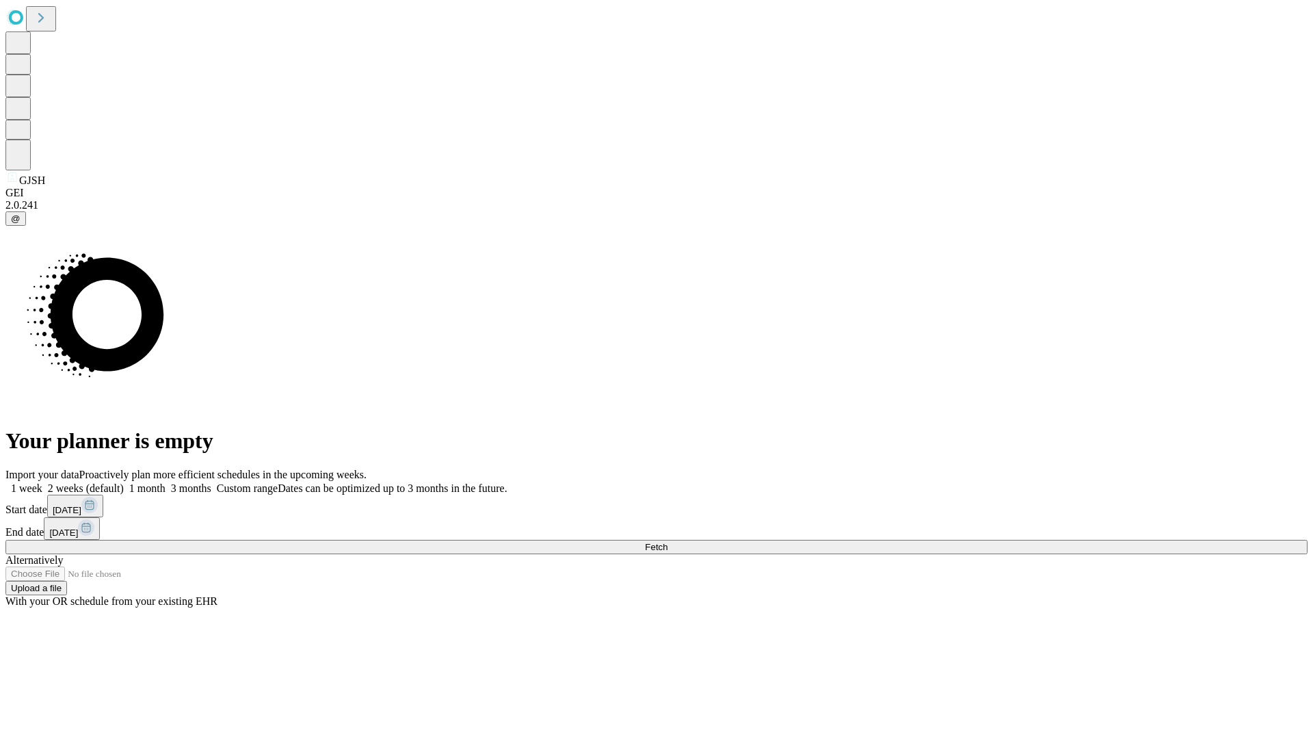  What do you see at coordinates (223, 474) in the screenshot?
I see `span: Proactively plan more efficient schedules in the upcoming weeks.` at bounding box center [223, 474].